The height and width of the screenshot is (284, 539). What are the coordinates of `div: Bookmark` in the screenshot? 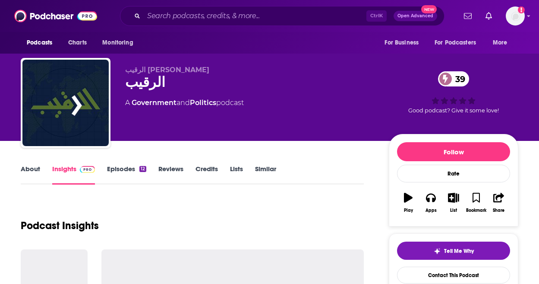 It's located at (476, 210).